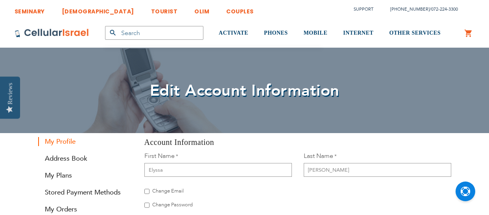 The image size is (489, 215). I want to click on input: Change Password, so click(147, 205).